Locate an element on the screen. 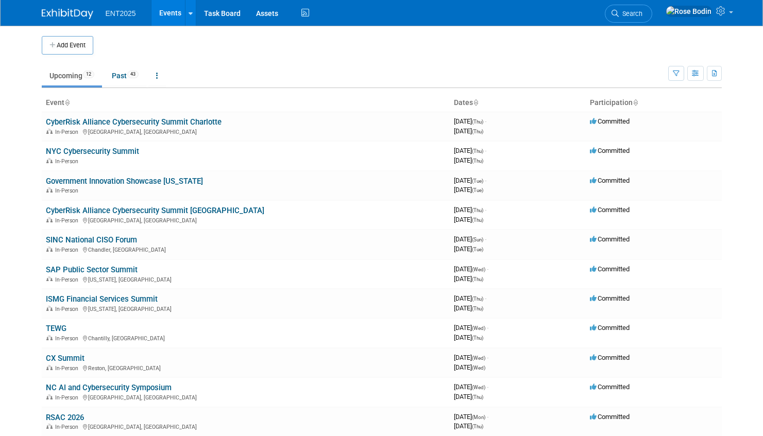  button: Add Event is located at coordinates (67, 45).